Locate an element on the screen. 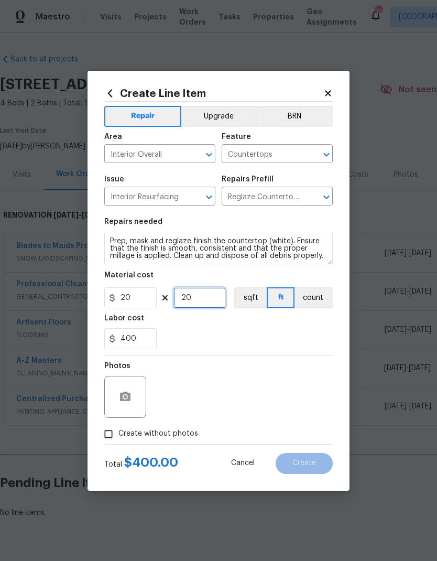  h5: Repairs needed is located at coordinates (133, 222).